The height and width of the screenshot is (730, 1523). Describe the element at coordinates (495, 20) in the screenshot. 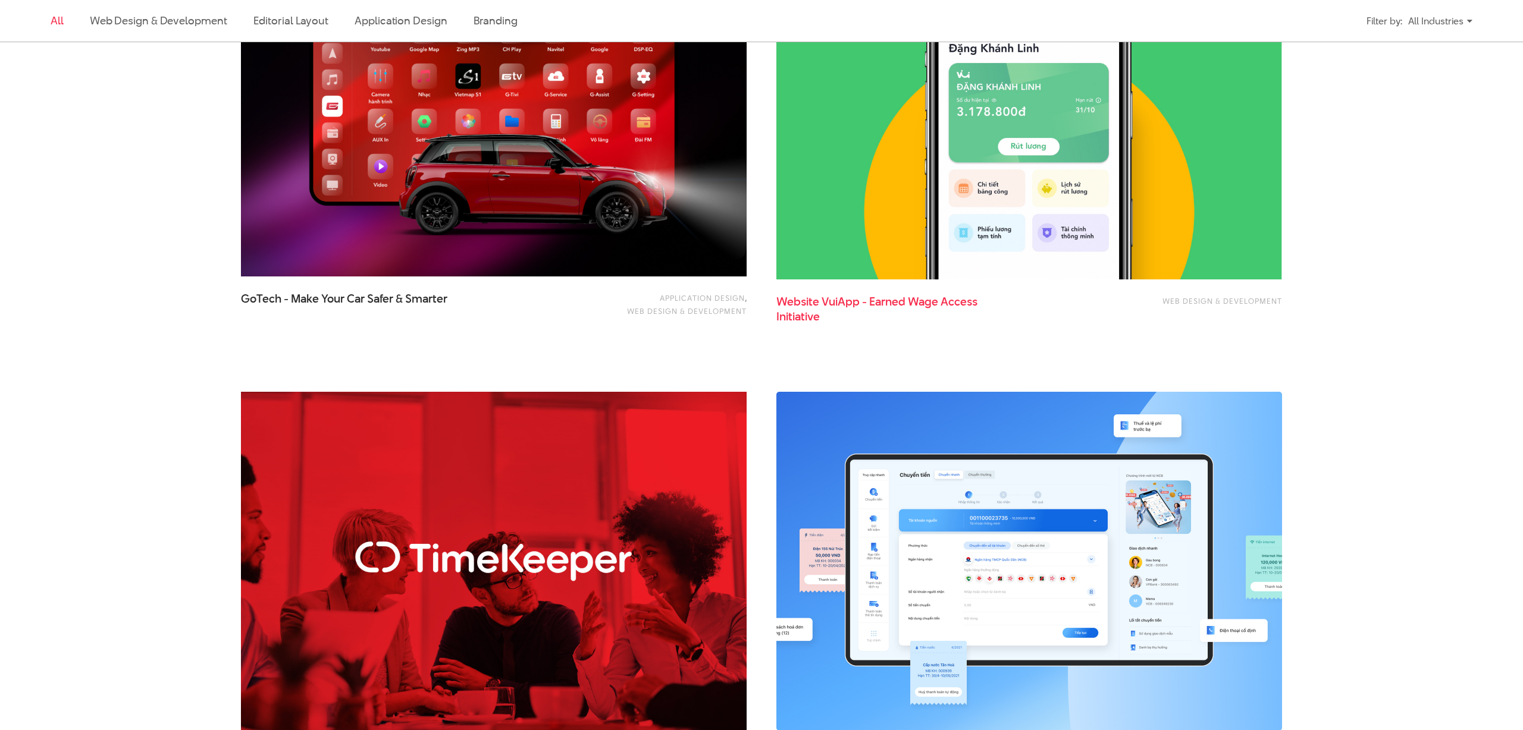

I see `a: Branding` at that location.